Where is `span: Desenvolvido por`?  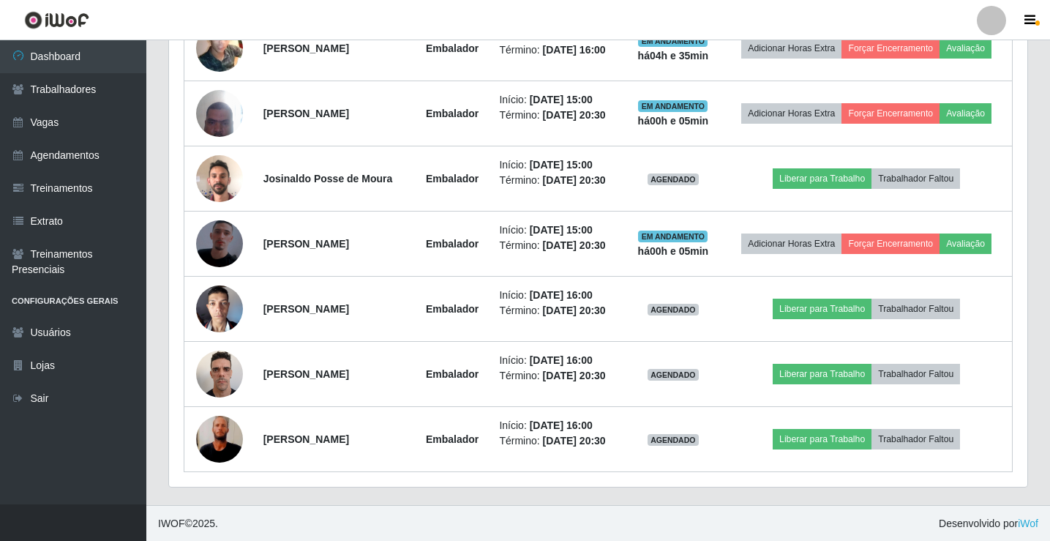 span: Desenvolvido por is located at coordinates (988, 523).